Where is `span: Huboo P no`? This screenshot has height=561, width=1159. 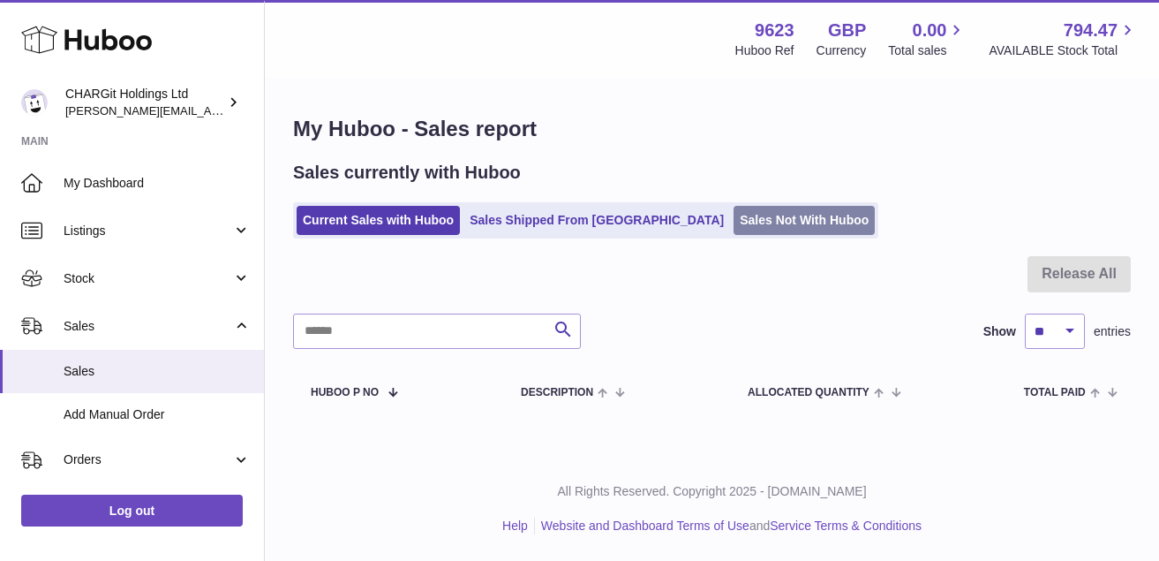
span: Huboo P no is located at coordinates (344, 392).